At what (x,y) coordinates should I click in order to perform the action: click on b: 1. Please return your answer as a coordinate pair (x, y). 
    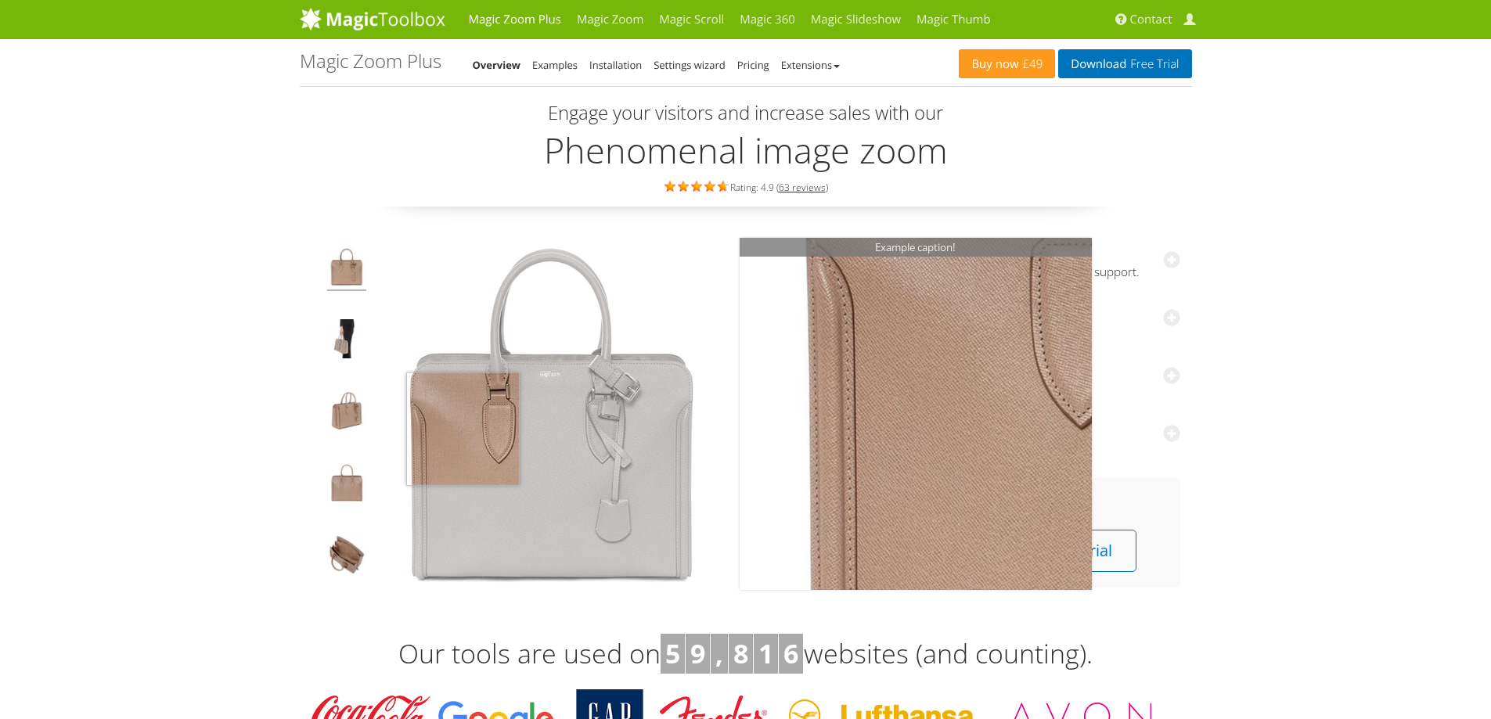
    Looking at the image, I should click on (766, 654).